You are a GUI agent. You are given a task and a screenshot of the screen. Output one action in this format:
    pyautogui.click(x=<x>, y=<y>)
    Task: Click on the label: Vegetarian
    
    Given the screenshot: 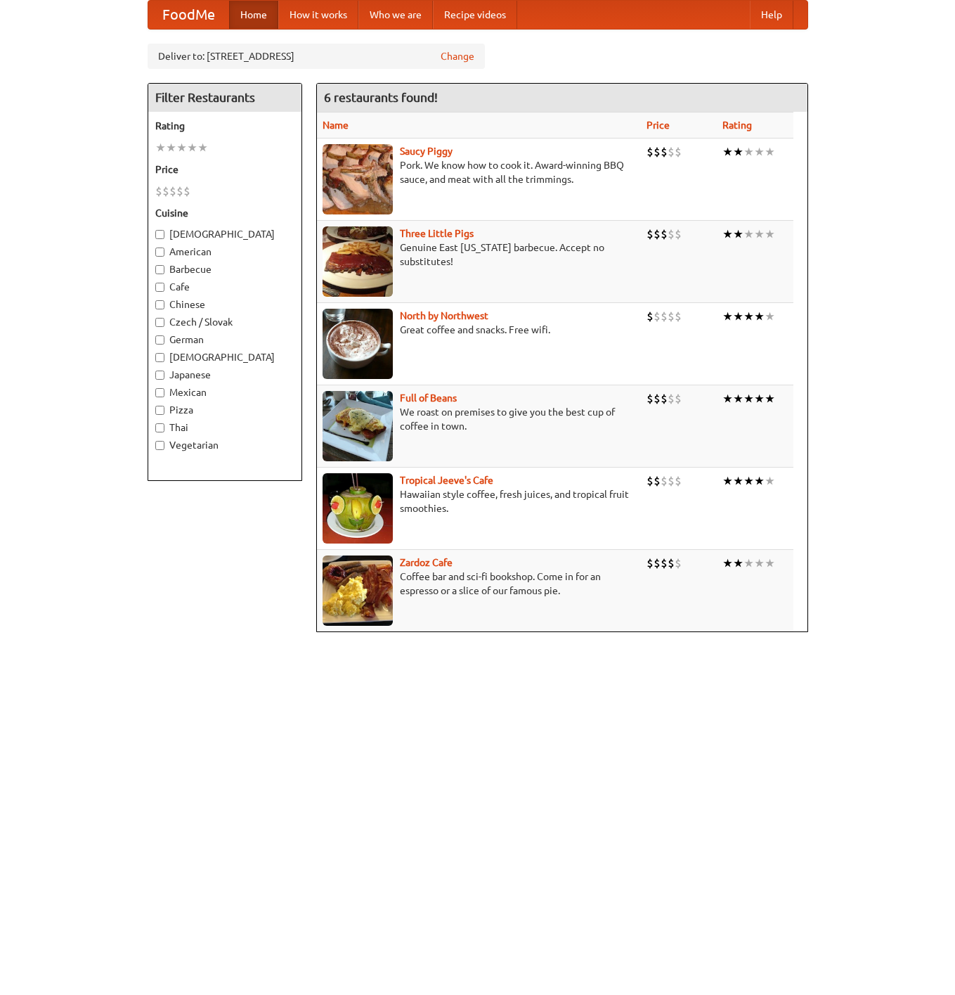 What is the action you would take?
    pyautogui.click(x=225, y=445)
    